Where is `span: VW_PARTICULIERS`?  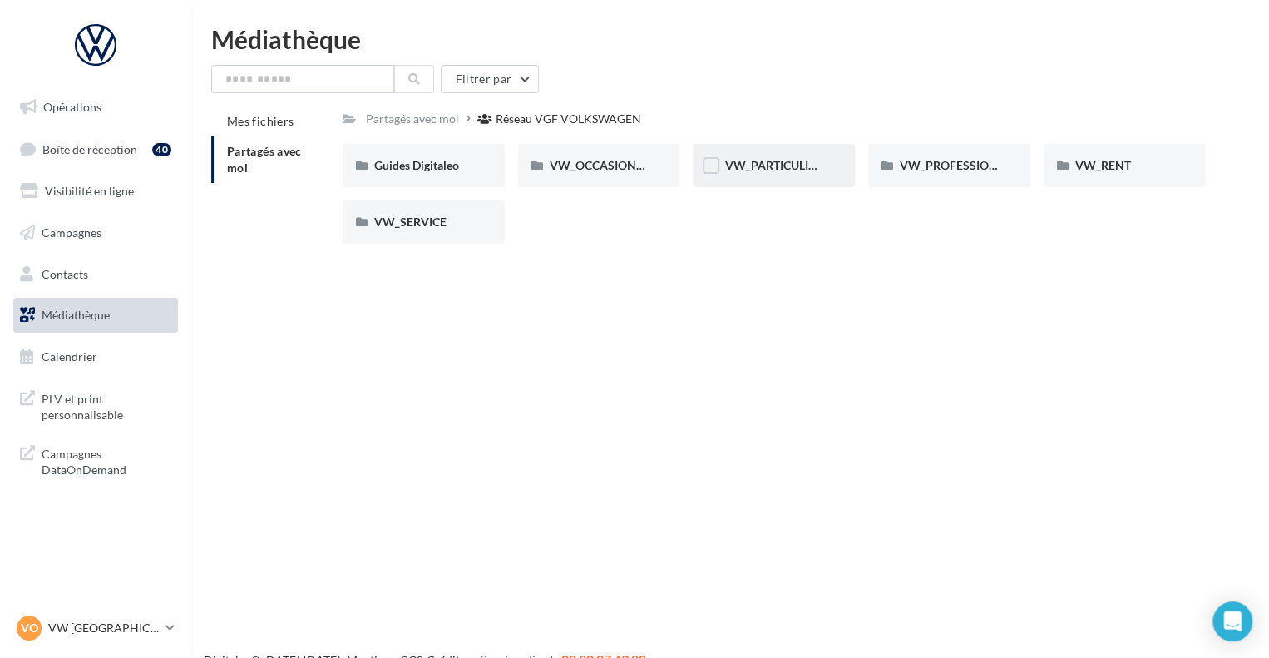 span: VW_PARTICULIERS is located at coordinates (776, 165).